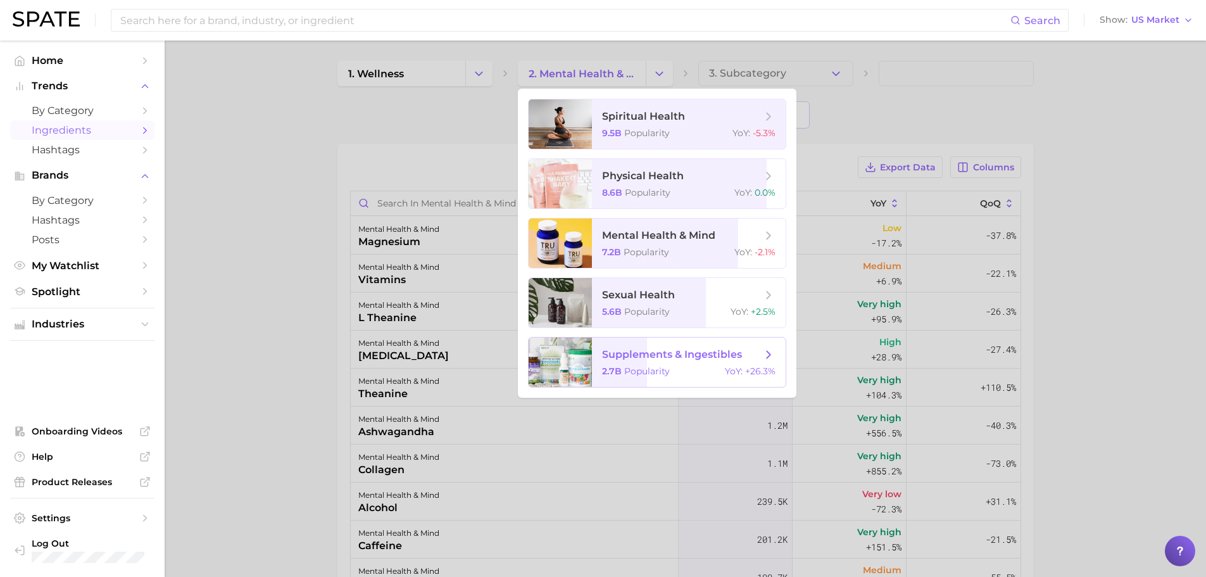 The width and height of the screenshot is (1206, 577). I want to click on span: Posts, so click(82, 239).